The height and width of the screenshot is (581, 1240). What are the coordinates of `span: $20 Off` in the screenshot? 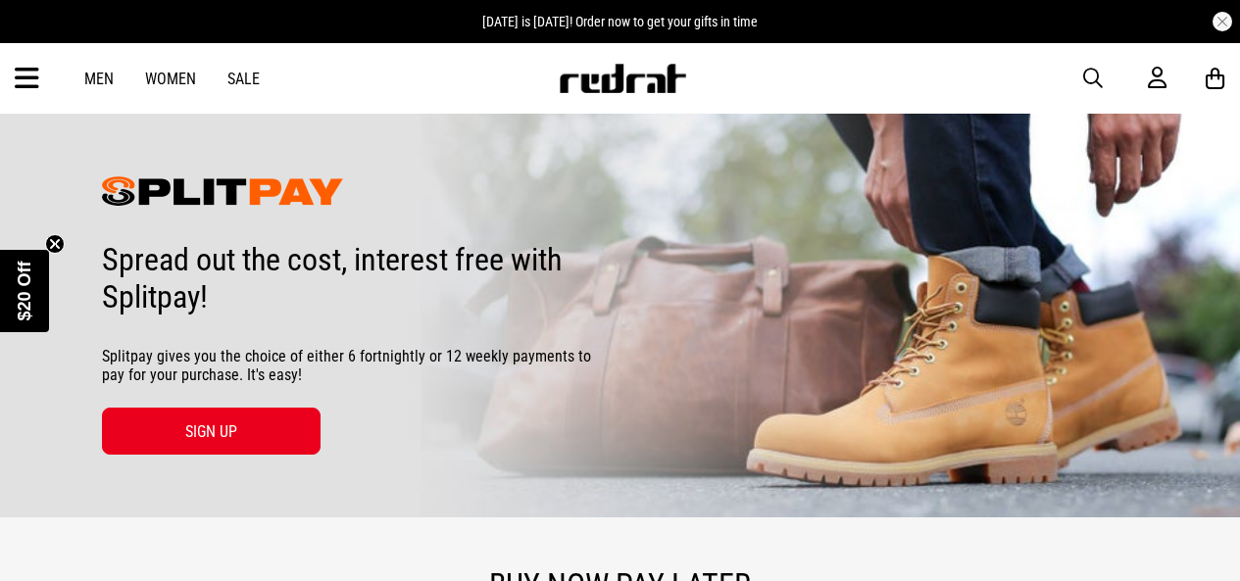 It's located at (25, 290).